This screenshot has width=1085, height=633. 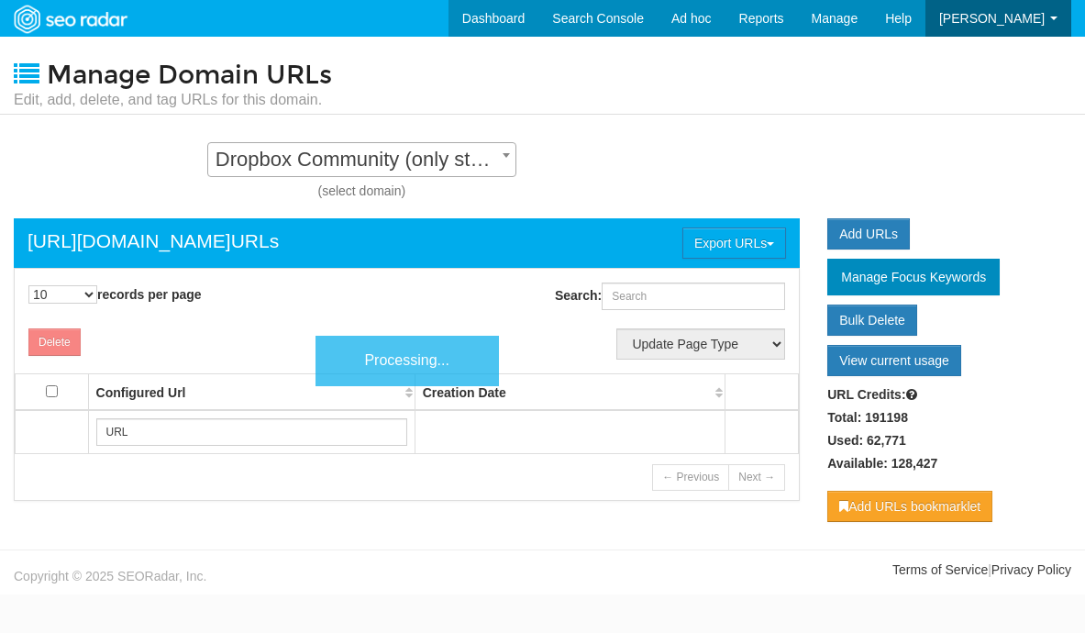 What do you see at coordinates (62, 294) in the screenshot?
I see `select: records per page` at bounding box center [62, 294].